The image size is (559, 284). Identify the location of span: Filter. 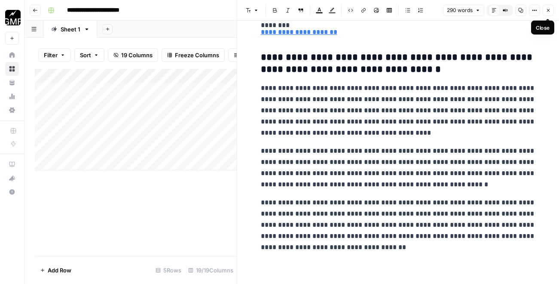
(51, 55).